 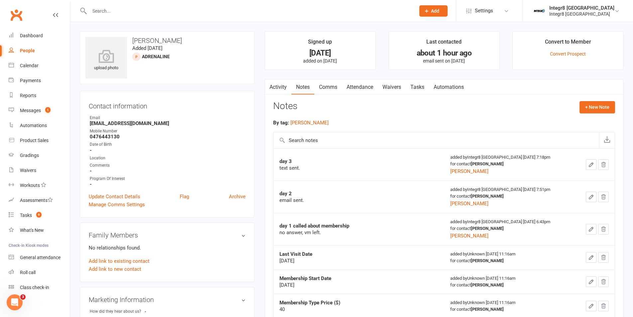 I want to click on strong: Membership Type Price ($), so click(x=310, y=302).